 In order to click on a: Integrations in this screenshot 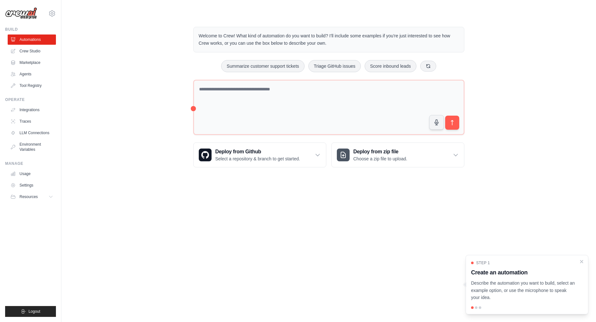, I will do `click(32, 110)`.